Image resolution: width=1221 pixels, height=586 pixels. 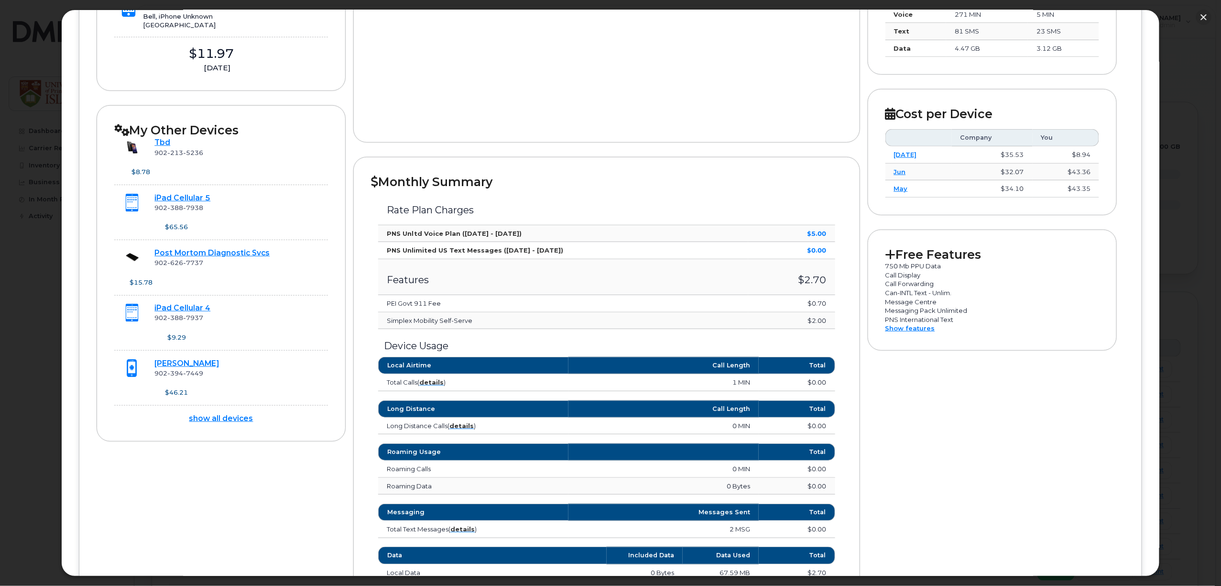 I want to click on span: 902, so click(x=179, y=373).